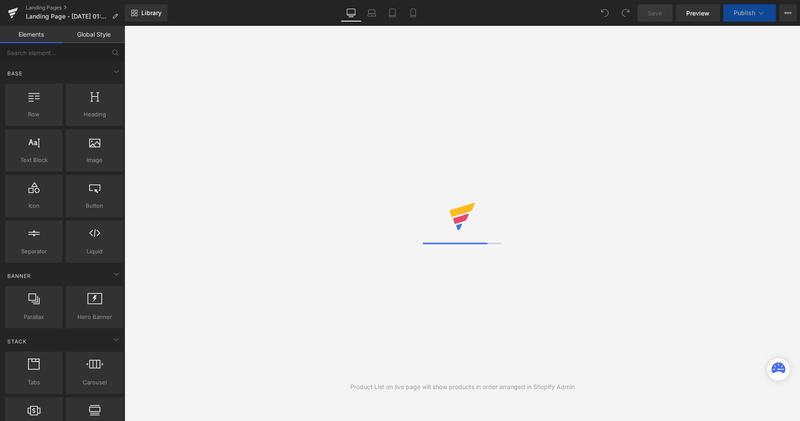 This screenshot has width=800, height=421. What do you see at coordinates (626, 13) in the screenshot?
I see `button: Redo` at bounding box center [626, 13].